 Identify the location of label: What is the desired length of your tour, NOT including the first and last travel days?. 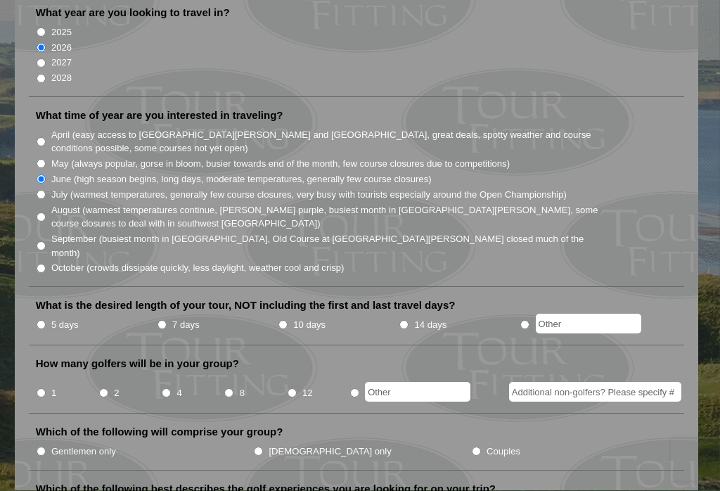
(245, 306).